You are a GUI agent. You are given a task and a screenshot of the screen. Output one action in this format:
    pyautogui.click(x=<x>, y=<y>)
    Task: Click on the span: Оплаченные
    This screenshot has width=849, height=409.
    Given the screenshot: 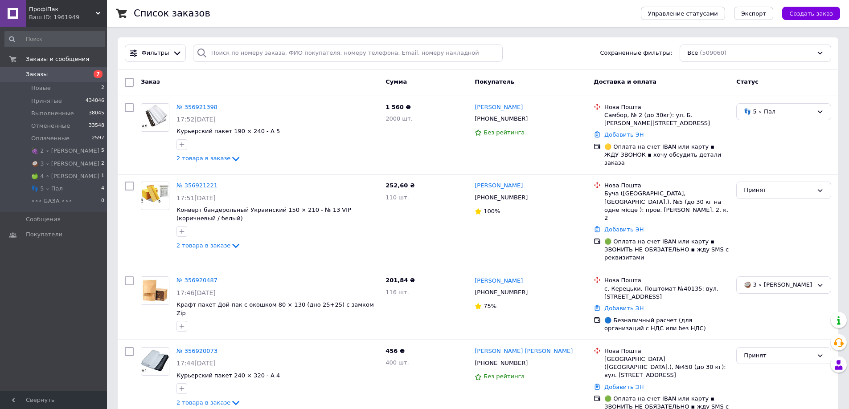 What is the action you would take?
    pyautogui.click(x=50, y=139)
    